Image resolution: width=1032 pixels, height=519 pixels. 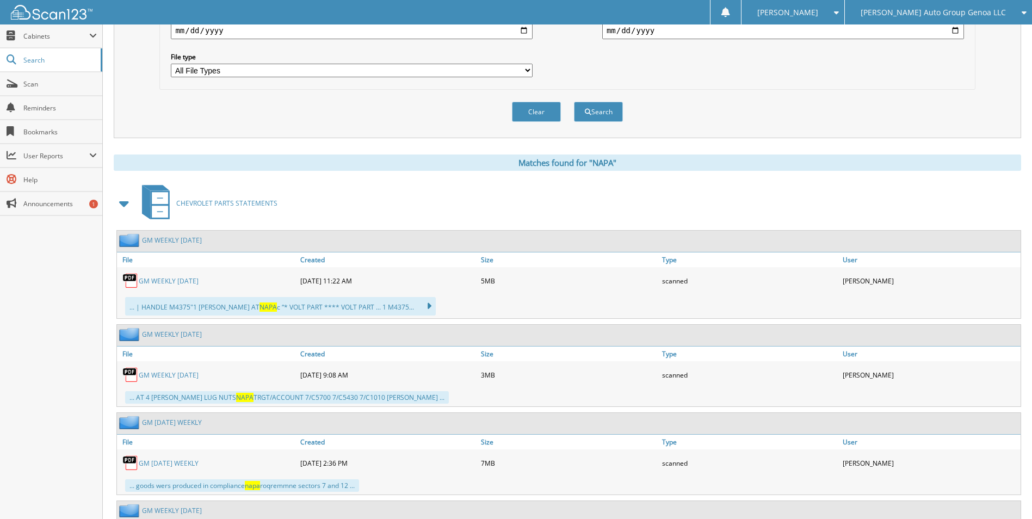 I want to click on span: Cabinets, so click(x=56, y=36).